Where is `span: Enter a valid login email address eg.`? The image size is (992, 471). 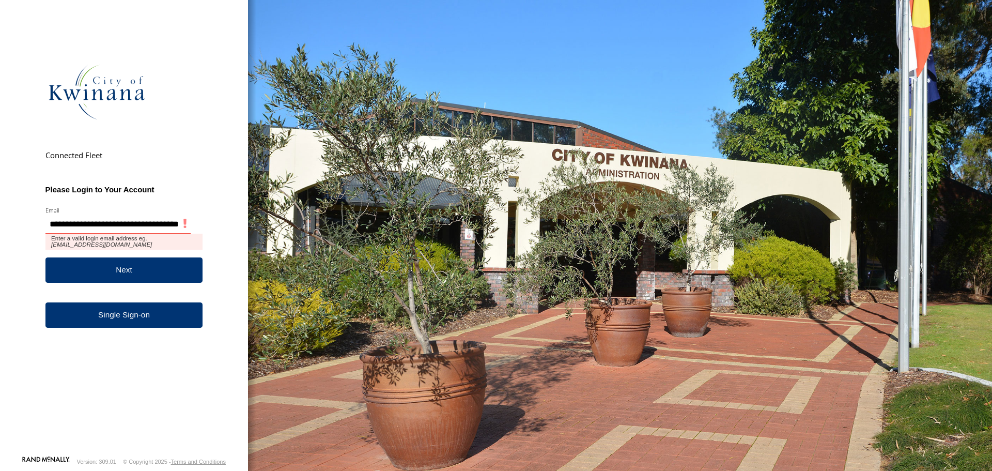 span: Enter a valid login email address eg. is located at coordinates (124, 241).